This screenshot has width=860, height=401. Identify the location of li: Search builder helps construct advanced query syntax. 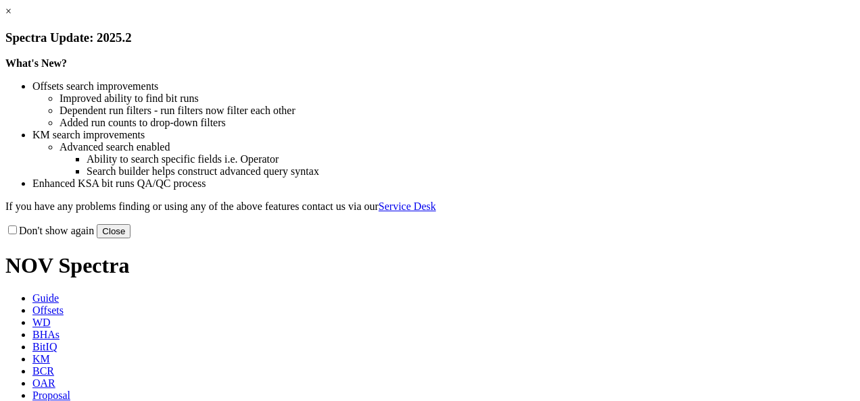
(470, 172).